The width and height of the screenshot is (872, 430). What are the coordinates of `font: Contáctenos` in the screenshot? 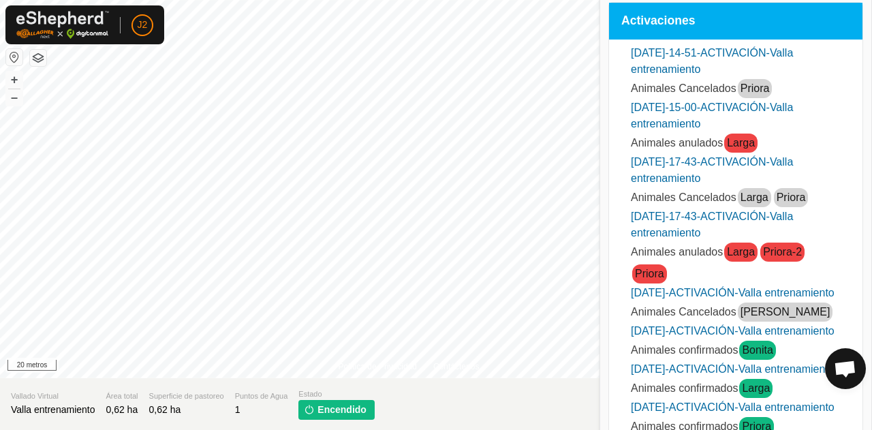 It's located at (456, 366).